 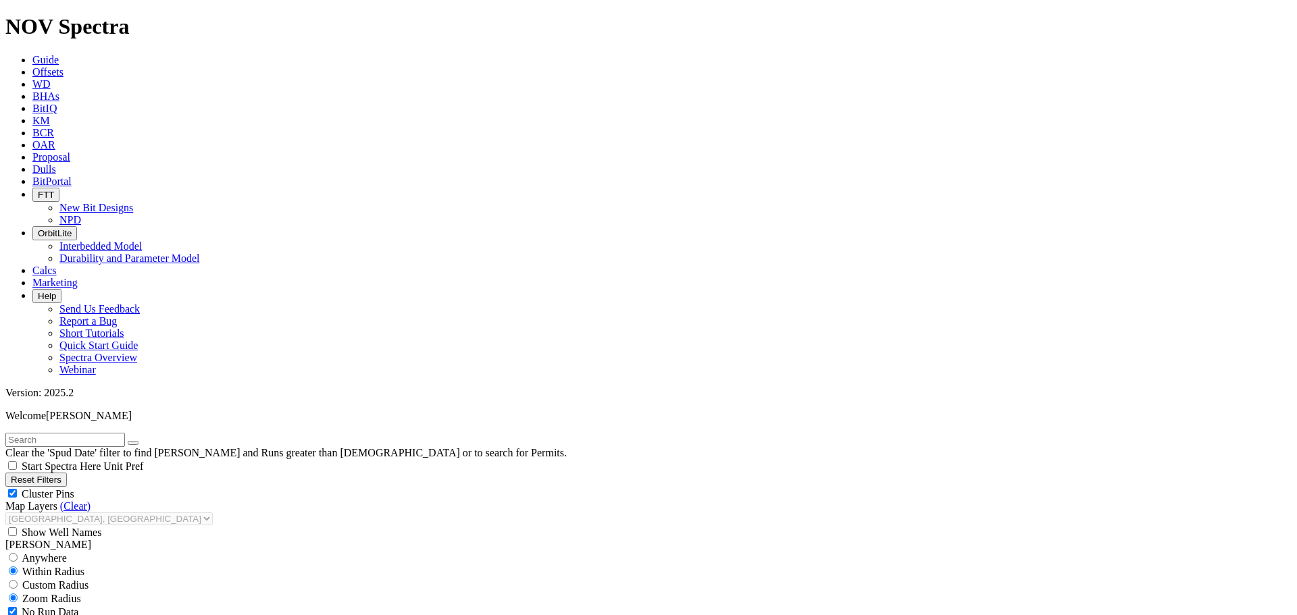 I want to click on button: Reset Filters, so click(x=36, y=480).